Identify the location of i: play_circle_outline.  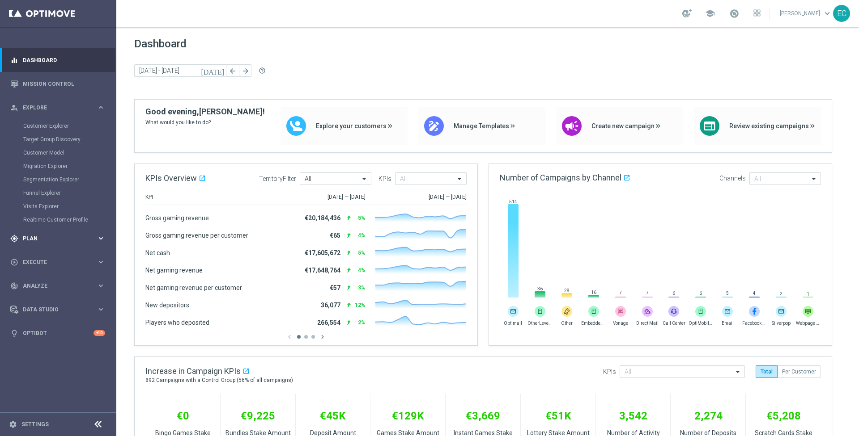
(14, 262).